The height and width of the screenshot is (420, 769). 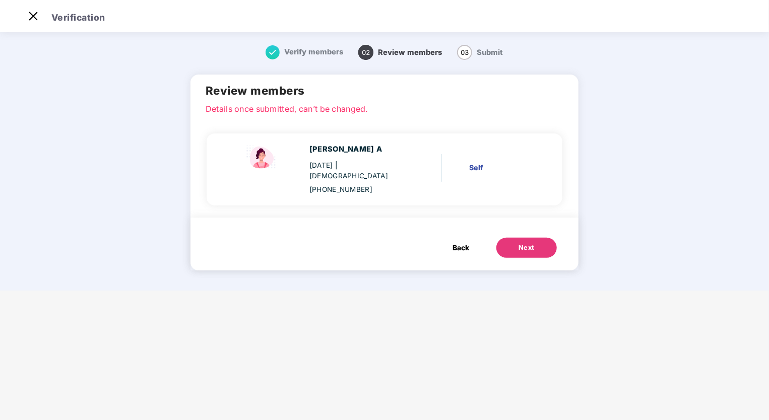 What do you see at coordinates (526, 248) in the screenshot?
I see `button: Next` at bounding box center [526, 248].